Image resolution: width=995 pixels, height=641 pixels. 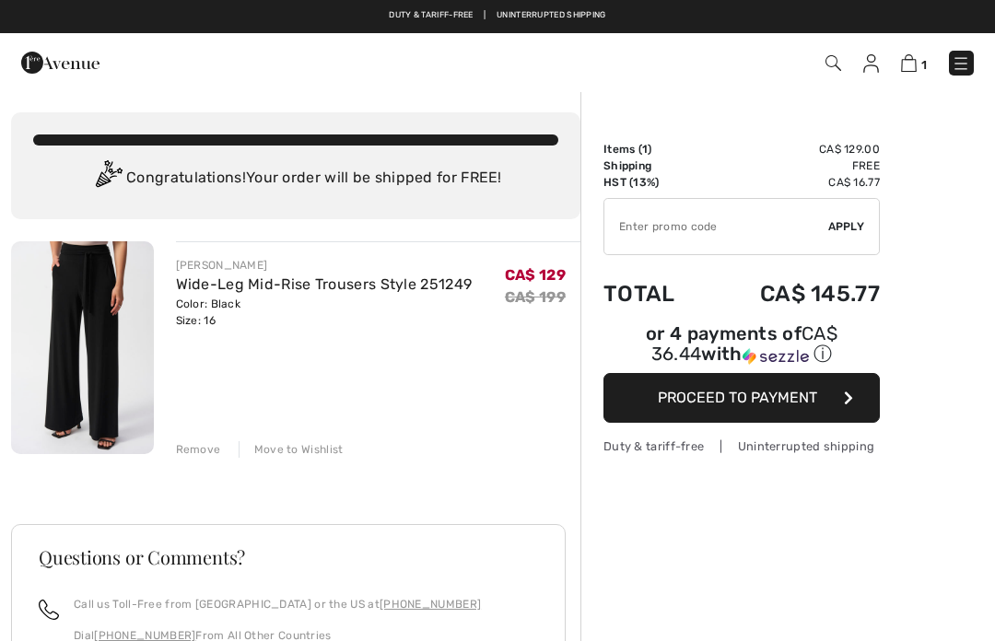 I want to click on img: My Info, so click(x=871, y=64).